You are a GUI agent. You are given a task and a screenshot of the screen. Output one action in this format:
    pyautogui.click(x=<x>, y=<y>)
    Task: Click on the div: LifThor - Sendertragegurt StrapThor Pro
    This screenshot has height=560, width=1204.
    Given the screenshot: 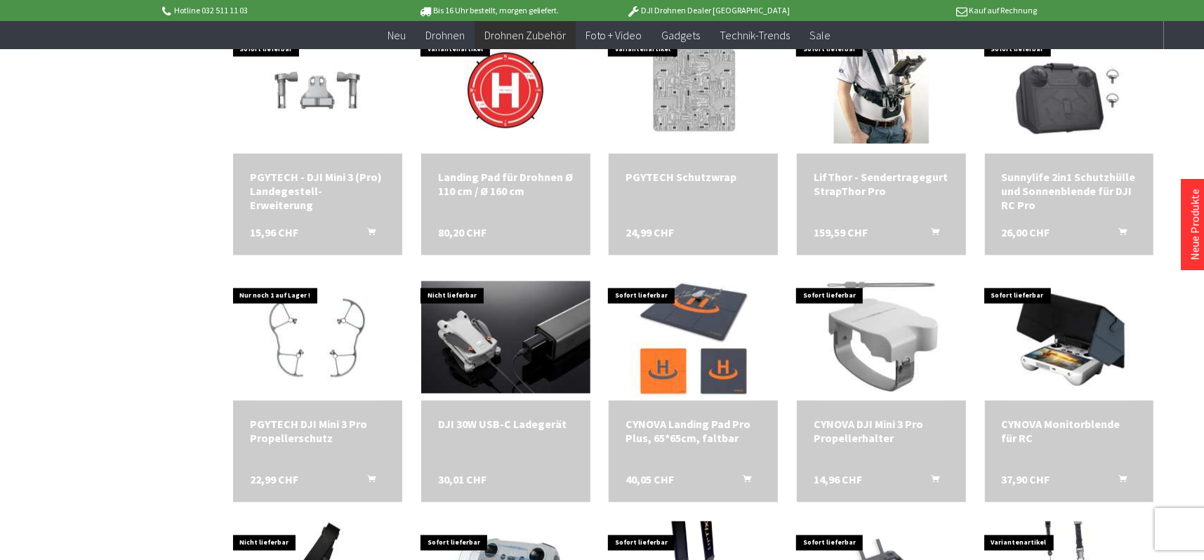 What is the action you would take?
    pyautogui.click(x=881, y=185)
    